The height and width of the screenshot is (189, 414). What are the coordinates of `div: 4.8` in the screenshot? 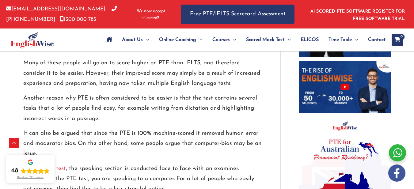 It's located at (14, 171).